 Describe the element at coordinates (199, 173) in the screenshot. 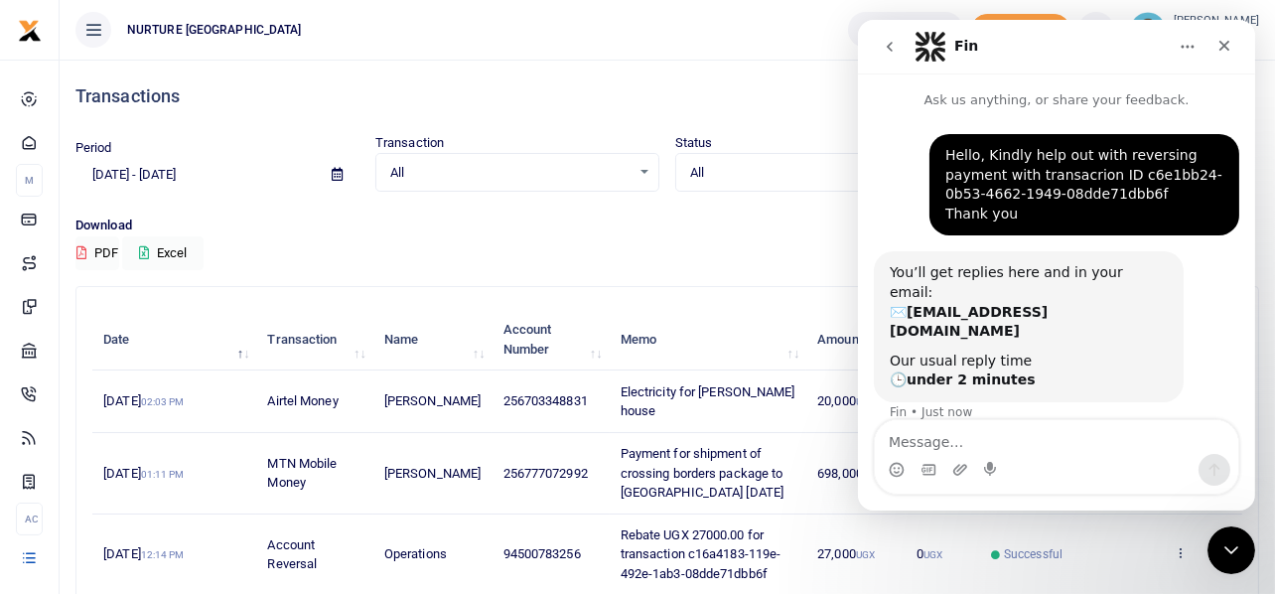

I see `div: Timothy says…` at that location.